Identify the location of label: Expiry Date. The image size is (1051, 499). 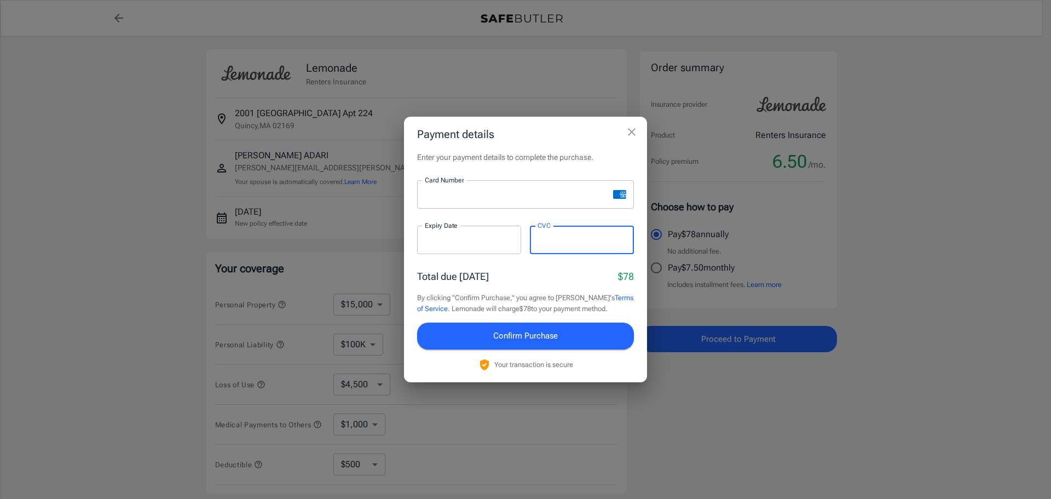
(441, 225).